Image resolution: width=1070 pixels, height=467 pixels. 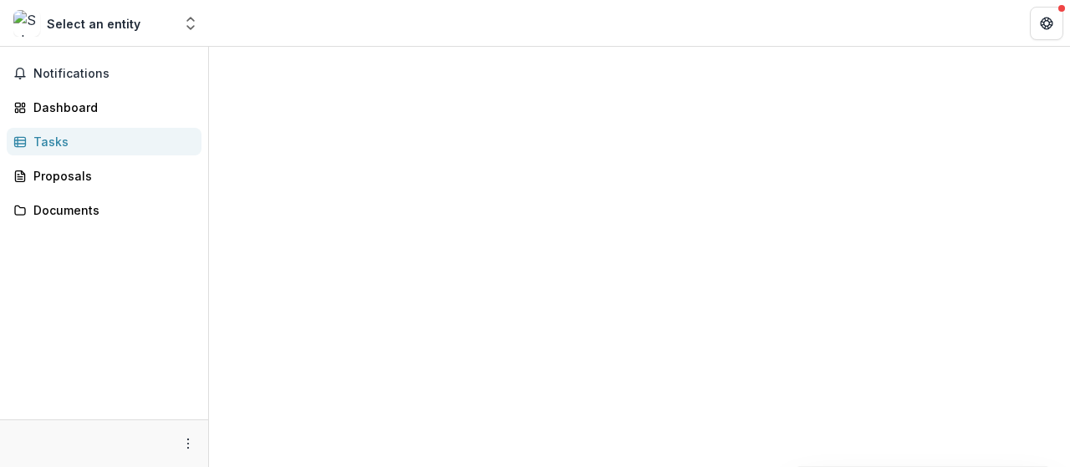 I want to click on button: Open entity switcher, so click(x=191, y=23).